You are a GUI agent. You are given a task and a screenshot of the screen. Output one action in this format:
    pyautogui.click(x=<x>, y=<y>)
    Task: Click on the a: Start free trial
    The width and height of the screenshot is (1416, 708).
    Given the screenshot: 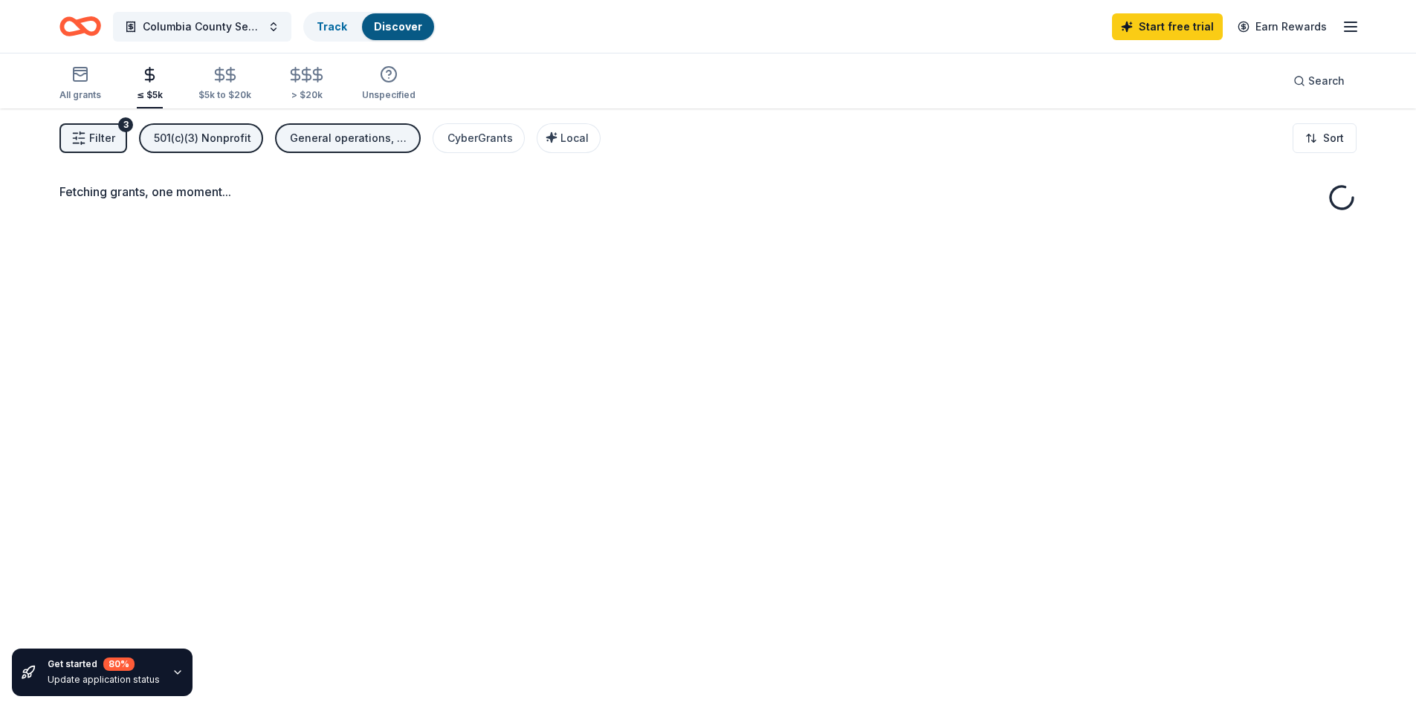 What is the action you would take?
    pyautogui.click(x=1167, y=27)
    